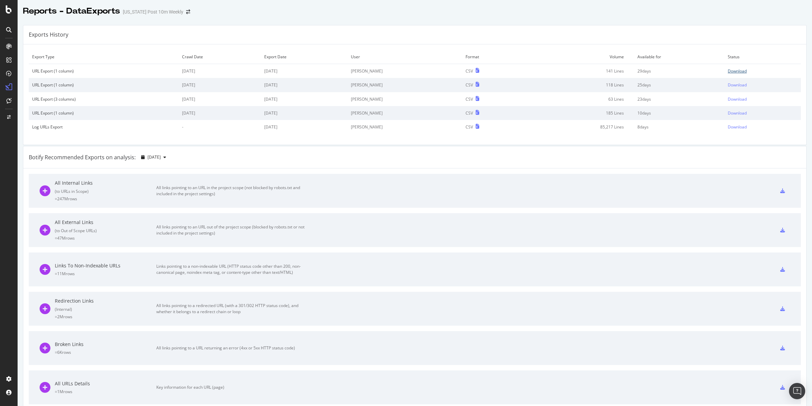  What do you see at coordinates (220, 57) in the screenshot?
I see `td: Crawl Date` at bounding box center [220, 57].